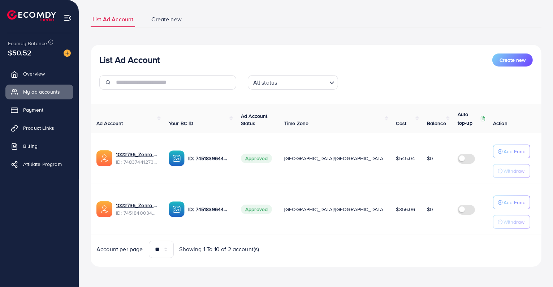 The height and width of the screenshot is (287, 553). What do you see at coordinates (31, 16) in the screenshot?
I see `img: logo` at bounding box center [31, 16].